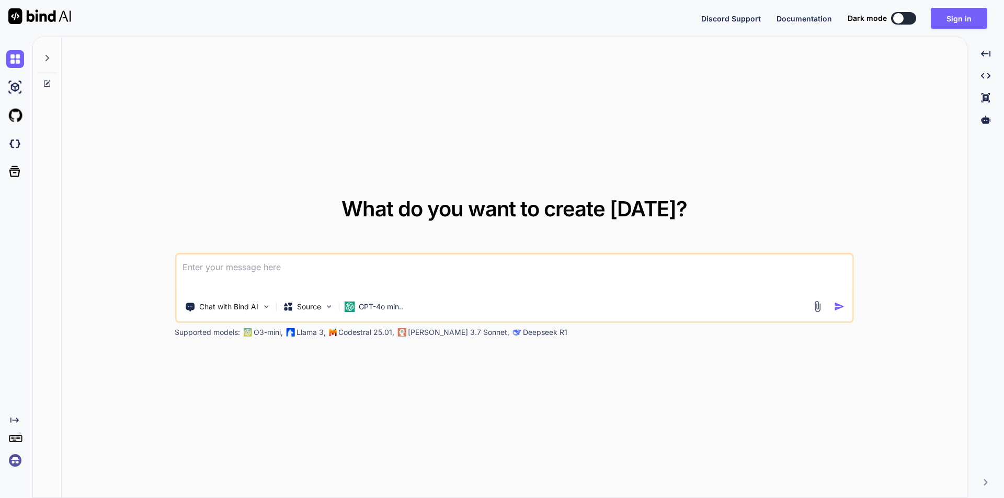 This screenshot has width=1004, height=498. What do you see at coordinates (311, 332) in the screenshot?
I see `p: Llama 3,` at bounding box center [311, 332].